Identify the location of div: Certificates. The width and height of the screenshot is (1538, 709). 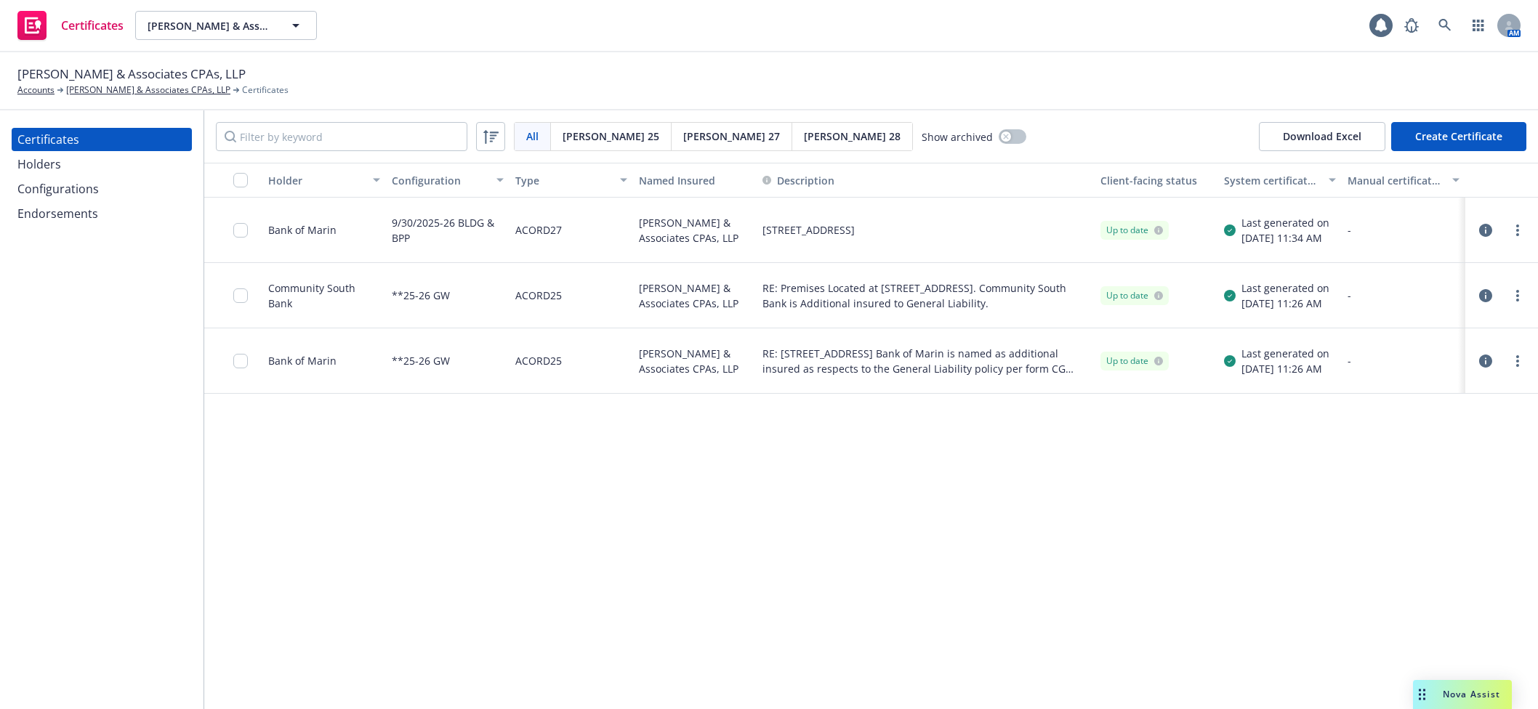
(48, 140).